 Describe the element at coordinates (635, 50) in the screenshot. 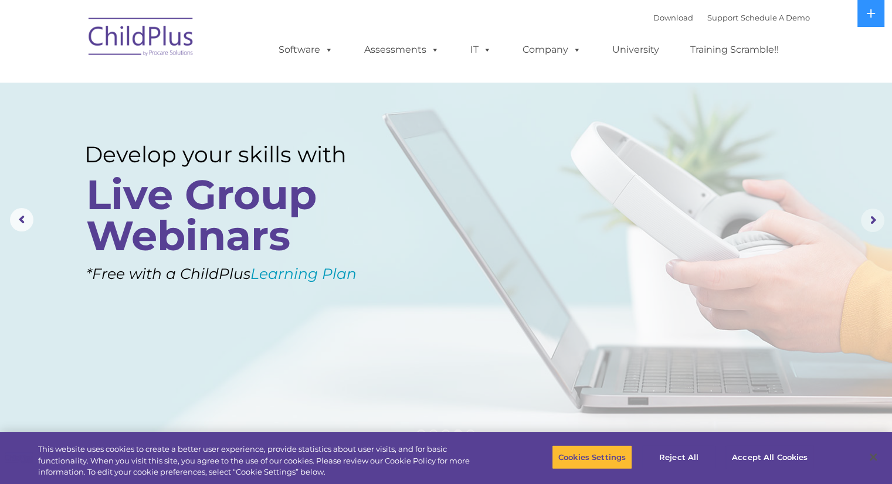

I see `a: University` at that location.